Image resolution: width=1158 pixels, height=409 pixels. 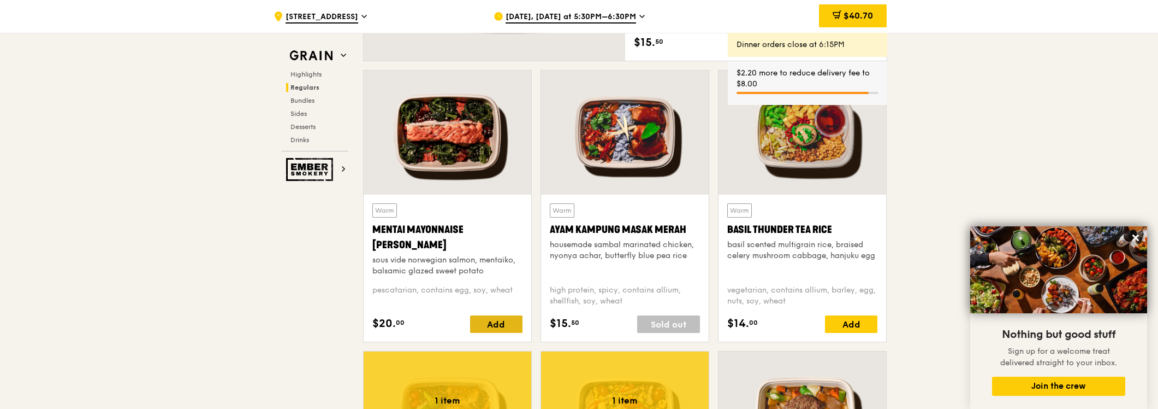 I want to click on img: Ember Smokery web logo, so click(x=311, y=169).